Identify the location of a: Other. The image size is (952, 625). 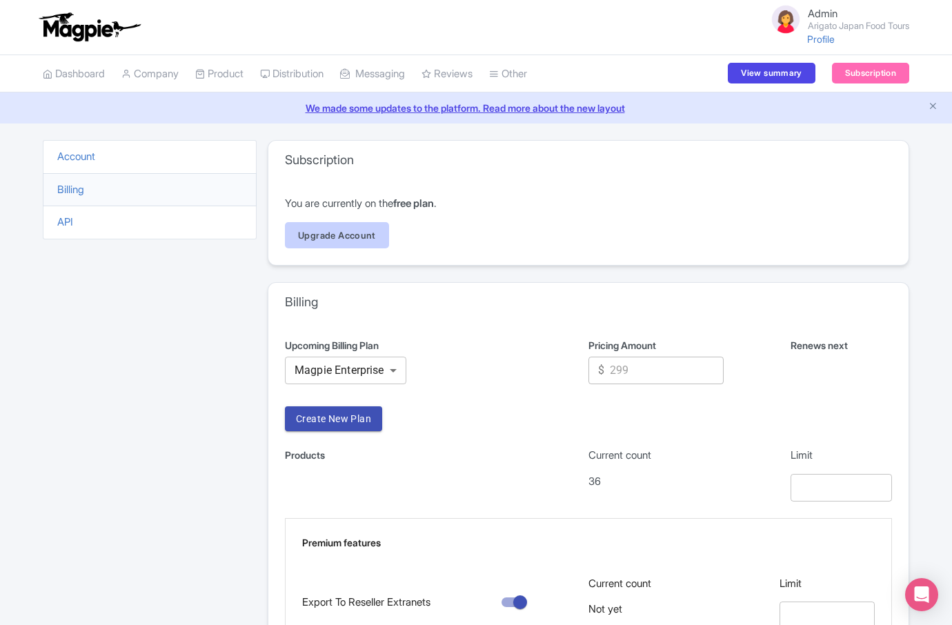
(508, 74).